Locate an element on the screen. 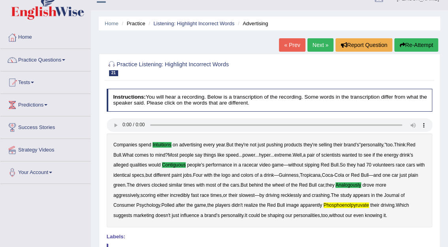 This screenshot has width=448, height=247. b: performance is located at coordinates (219, 165).